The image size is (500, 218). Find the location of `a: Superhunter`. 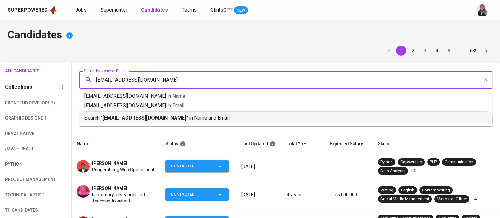

a: Superhunter is located at coordinates (114, 10).